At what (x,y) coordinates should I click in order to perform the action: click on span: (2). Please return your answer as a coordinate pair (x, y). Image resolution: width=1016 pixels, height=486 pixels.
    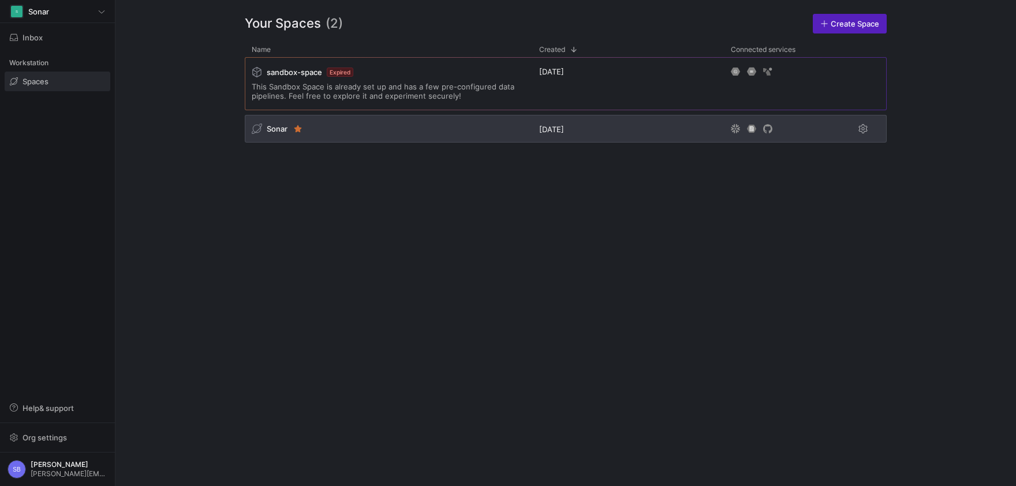
    Looking at the image, I should click on (334, 24).